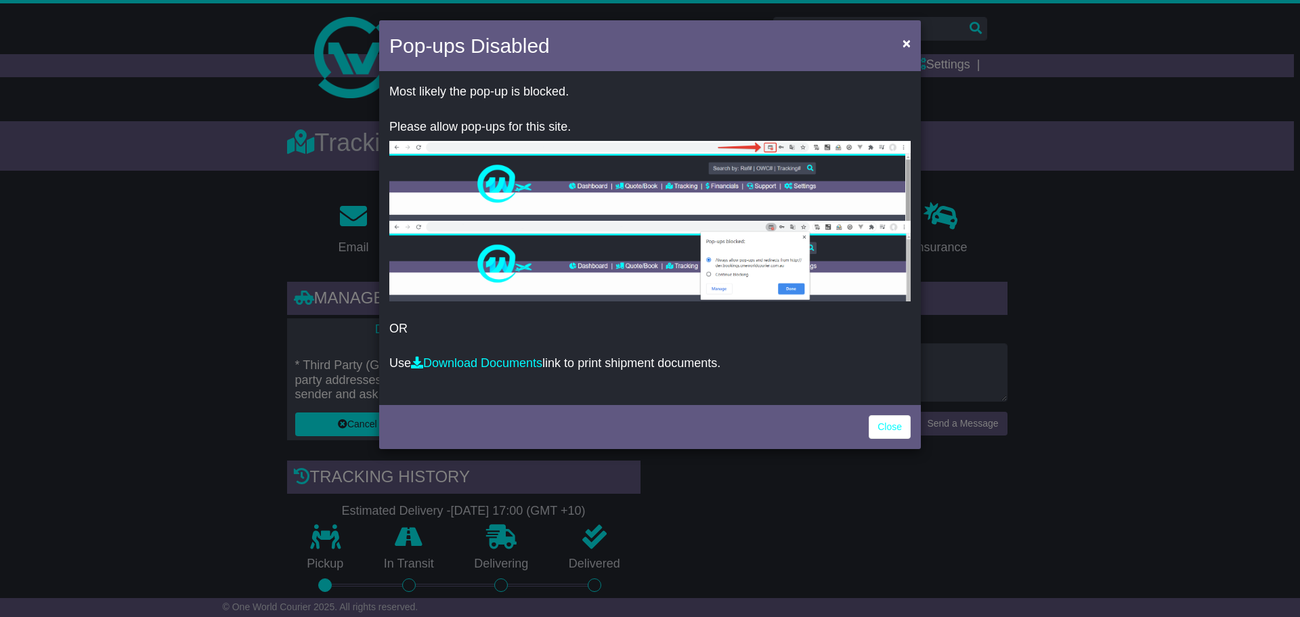  Describe the element at coordinates (650, 238) in the screenshot. I see `div: OR` at that location.